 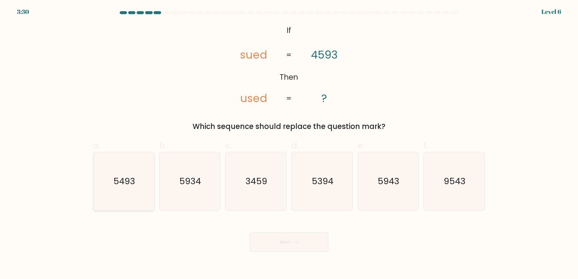 I want to click on div: 3:30, so click(x=23, y=12).